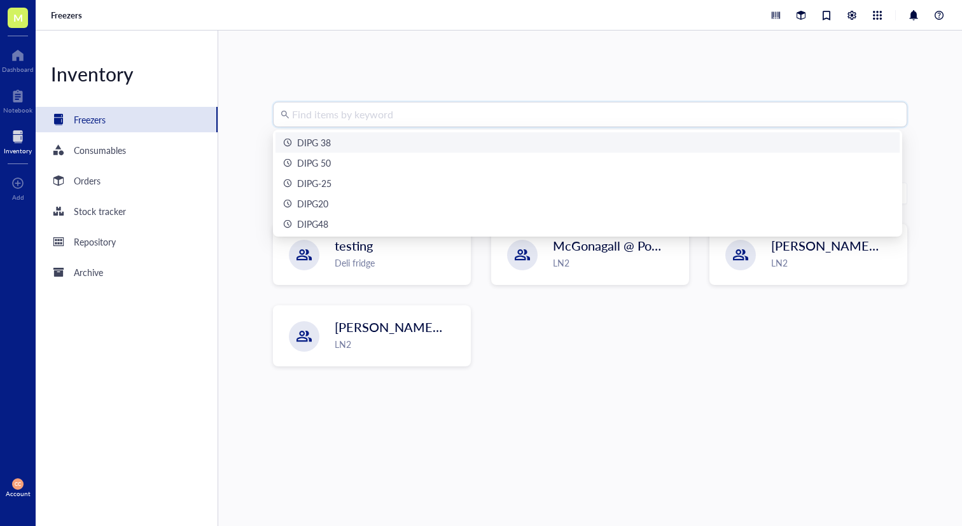 This screenshot has width=962, height=526. What do you see at coordinates (95, 242) in the screenshot?
I see `div: Repository` at bounding box center [95, 242].